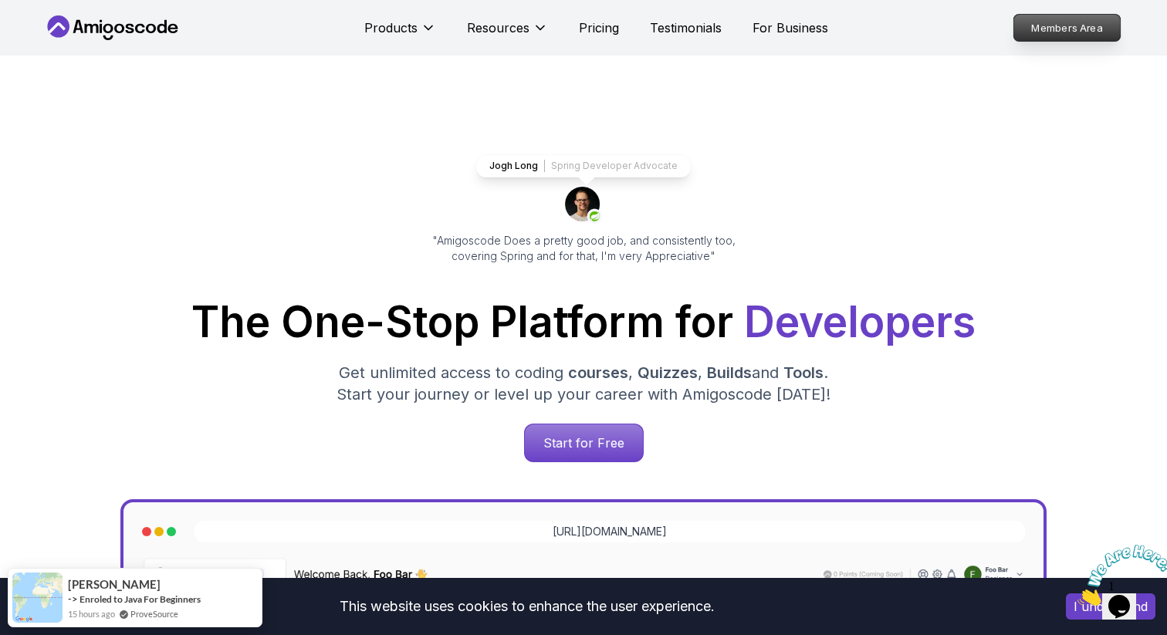 The image size is (1167, 635). What do you see at coordinates (507, 34) in the screenshot?
I see `button: Resources` at bounding box center [507, 34].